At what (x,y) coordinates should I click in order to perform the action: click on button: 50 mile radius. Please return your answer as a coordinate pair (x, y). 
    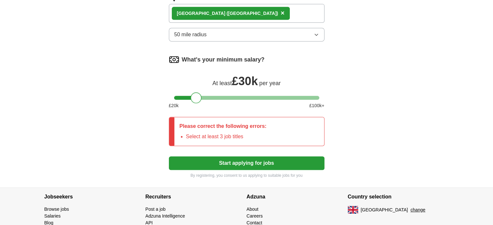
    Looking at the image, I should click on (247, 35).